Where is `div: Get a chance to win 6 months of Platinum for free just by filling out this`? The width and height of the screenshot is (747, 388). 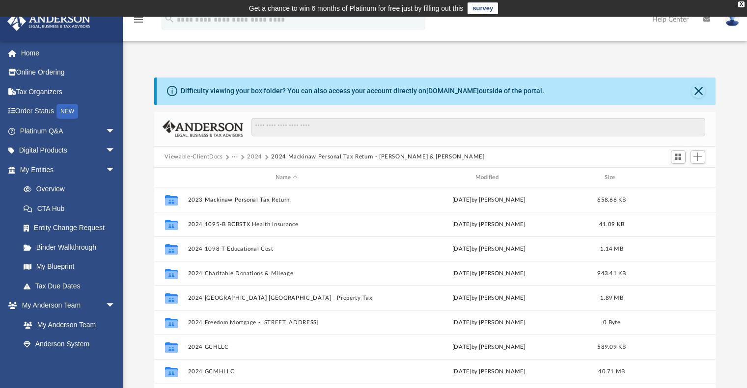 div: Get a chance to win 6 months of Platinum for free just by filling out this is located at coordinates (356, 8).